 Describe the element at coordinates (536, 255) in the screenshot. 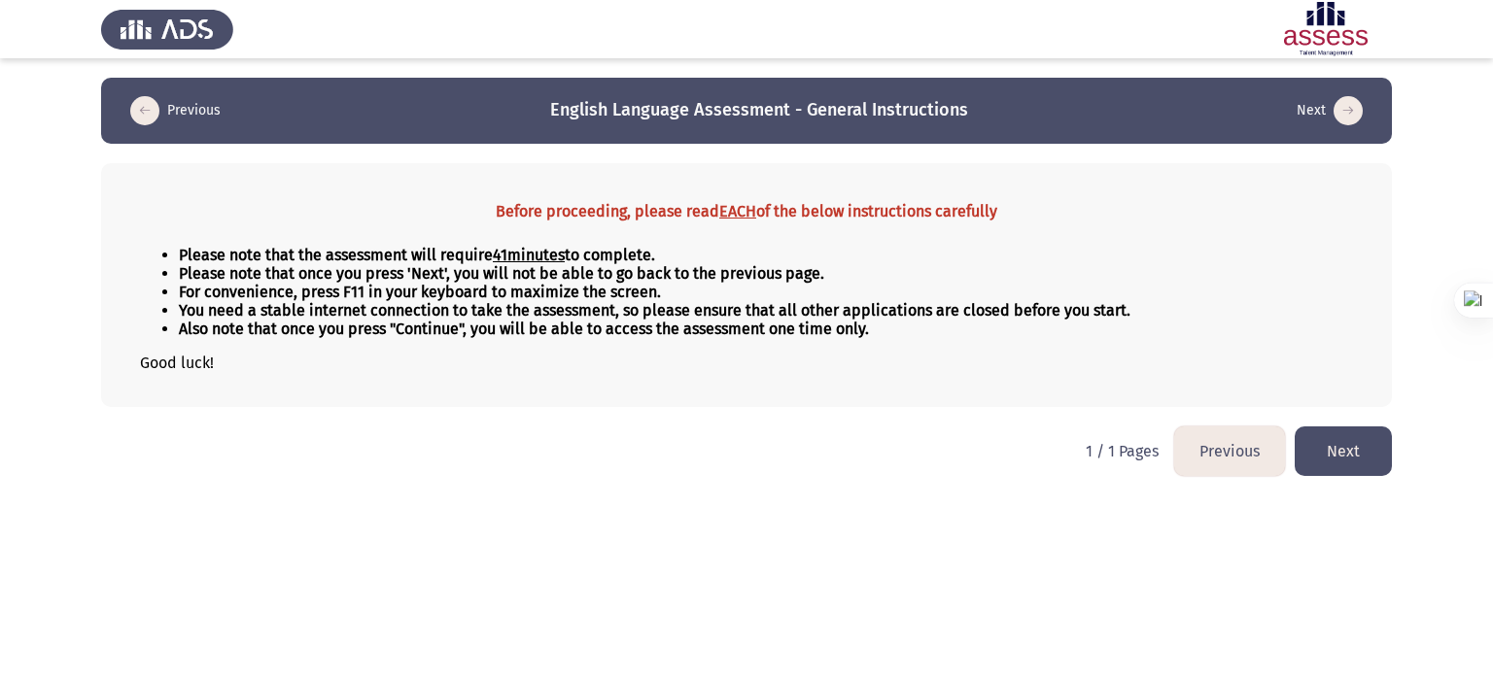

I see `u: minutes` at that location.